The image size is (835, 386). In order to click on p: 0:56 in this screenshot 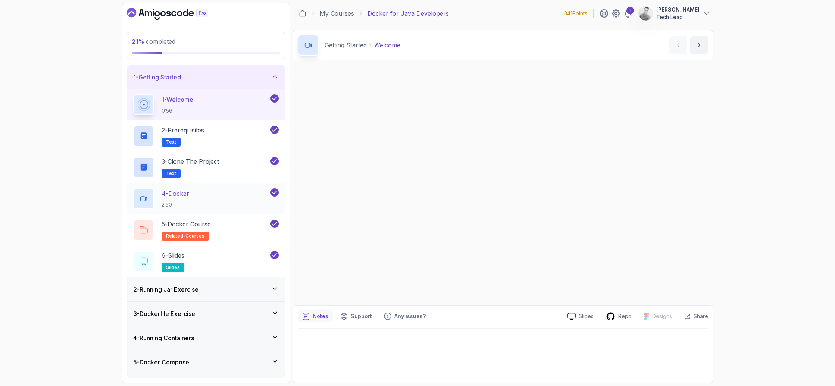, I will do `click(177, 111)`.